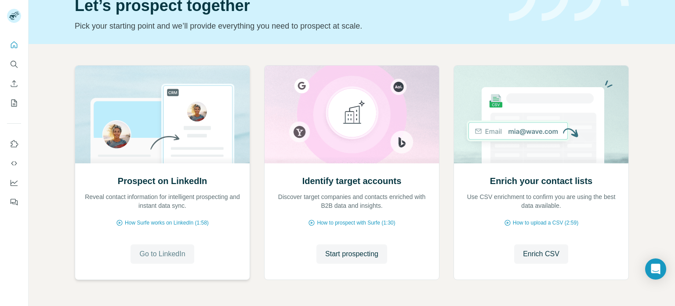  Describe the element at coordinates (352, 201) in the screenshot. I see `p: Discover target companies and contacts enriched with B2B data and insights.` at that location.